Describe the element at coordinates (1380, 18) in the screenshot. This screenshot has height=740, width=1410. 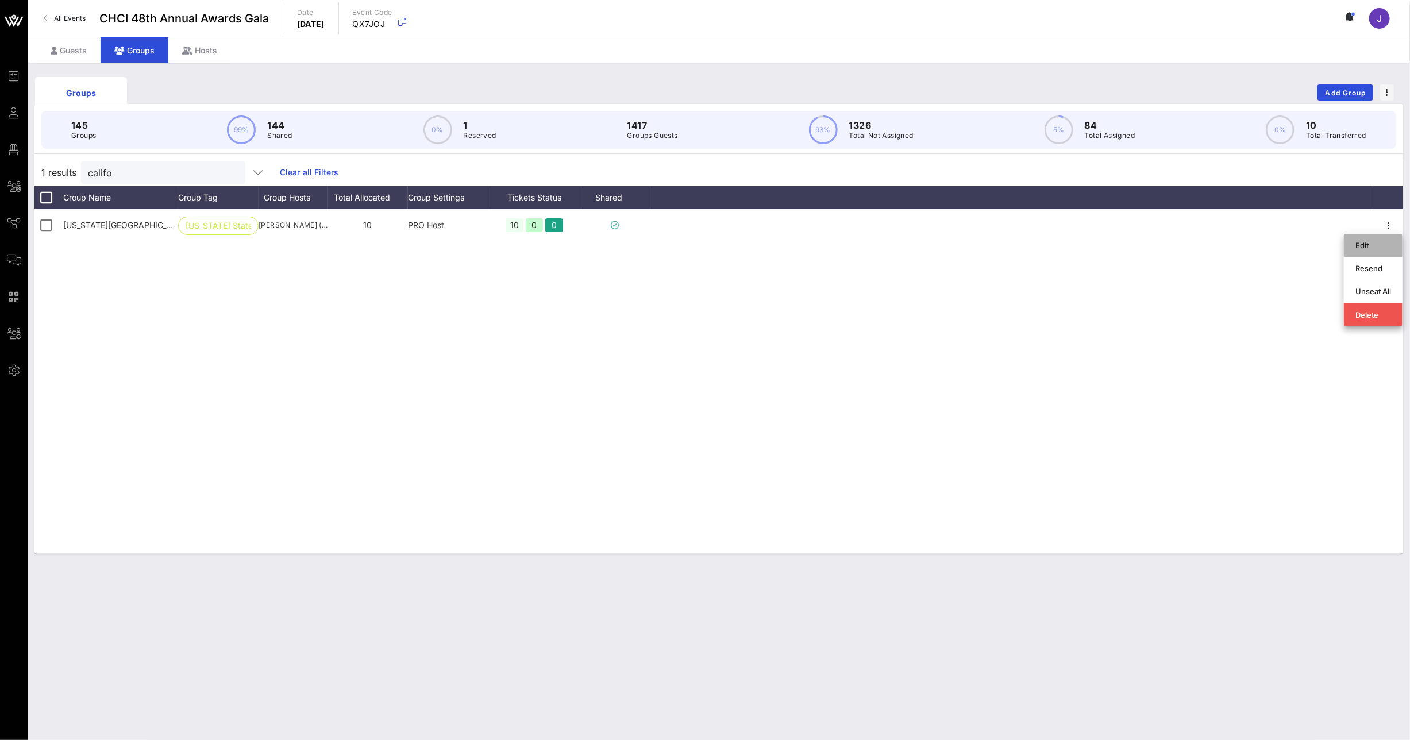
I see `span: J` at that location.